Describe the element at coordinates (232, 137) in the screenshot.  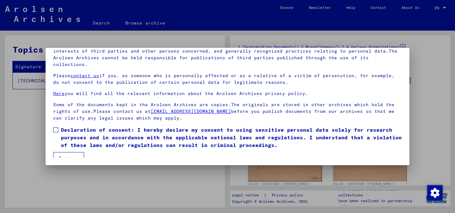
I see `span: Declaration of consent: I hereby declare my consent to using sensitive personal data solely for r...` at that location.